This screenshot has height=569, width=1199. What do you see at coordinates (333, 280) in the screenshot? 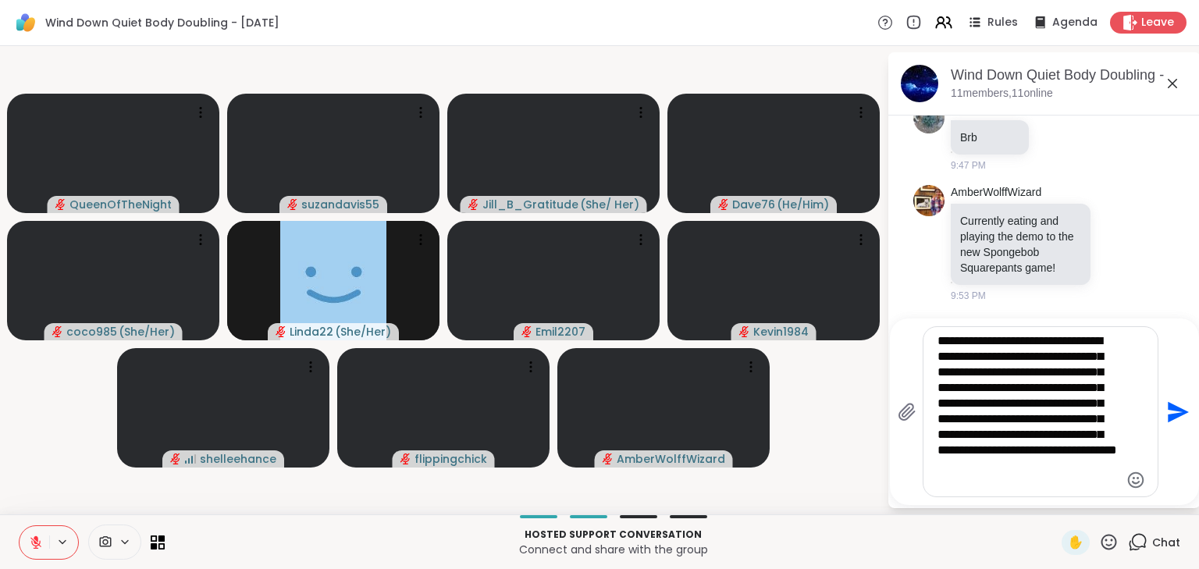
I see `img: Linda22` at bounding box center [333, 280].